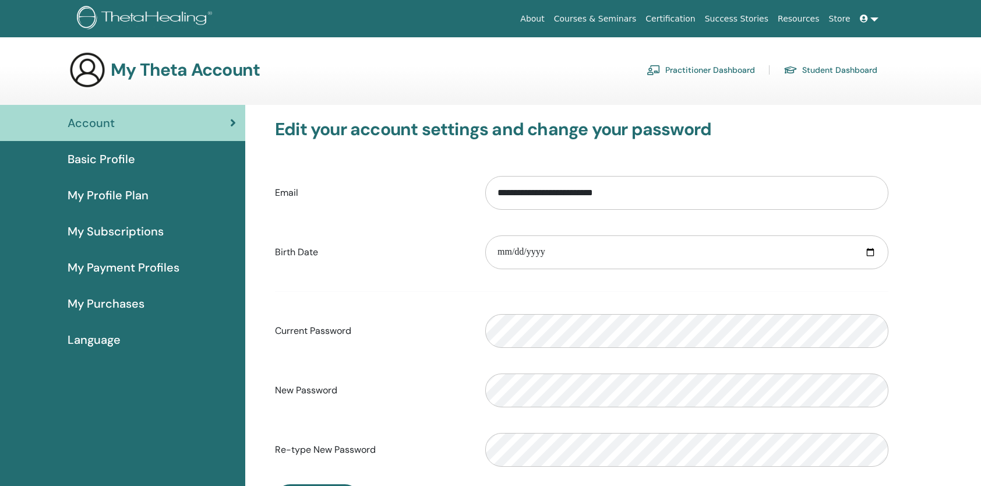 The width and height of the screenshot is (981, 486). What do you see at coordinates (839, 19) in the screenshot?
I see `a: Store` at bounding box center [839, 19].